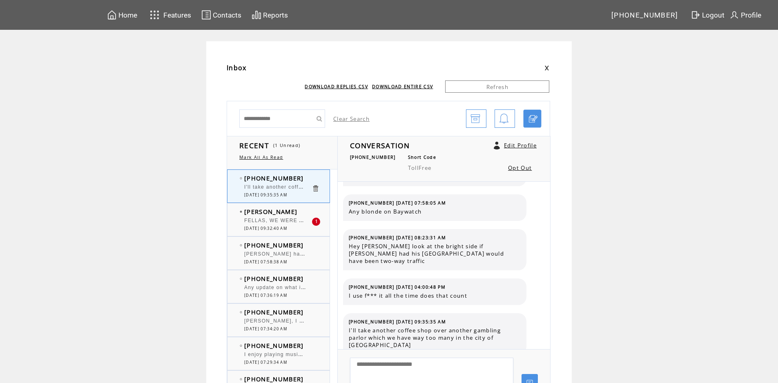 The height and width of the screenshot is (383, 778). I want to click on a: Logout, so click(709, 15).